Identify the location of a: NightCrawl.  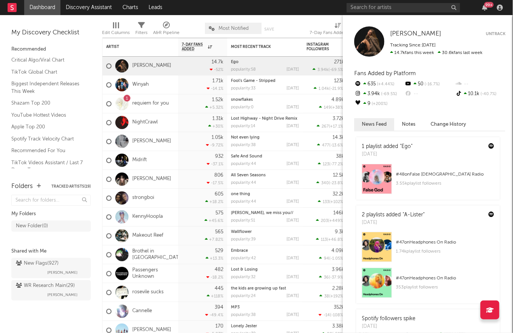
(145, 122).